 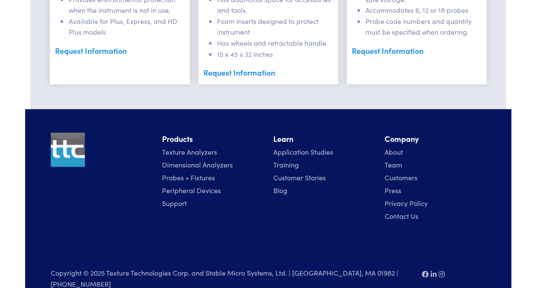 What do you see at coordinates (189, 177) in the screenshot?
I see `a: Probes + Fixtures` at bounding box center [189, 177].